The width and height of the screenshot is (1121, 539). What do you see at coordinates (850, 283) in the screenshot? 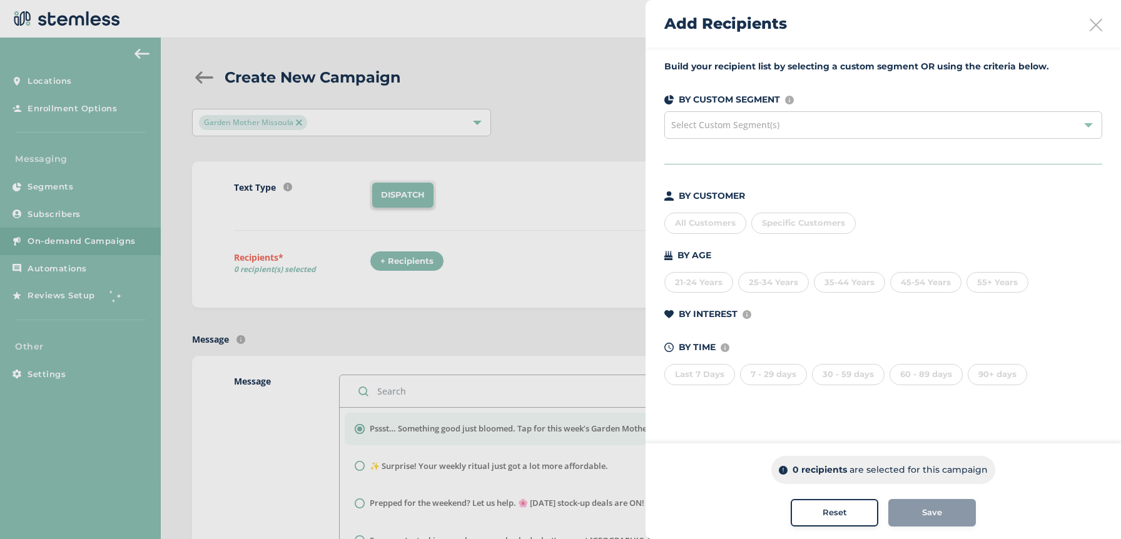
I see `div: 35-44 Years` at bounding box center [850, 283].